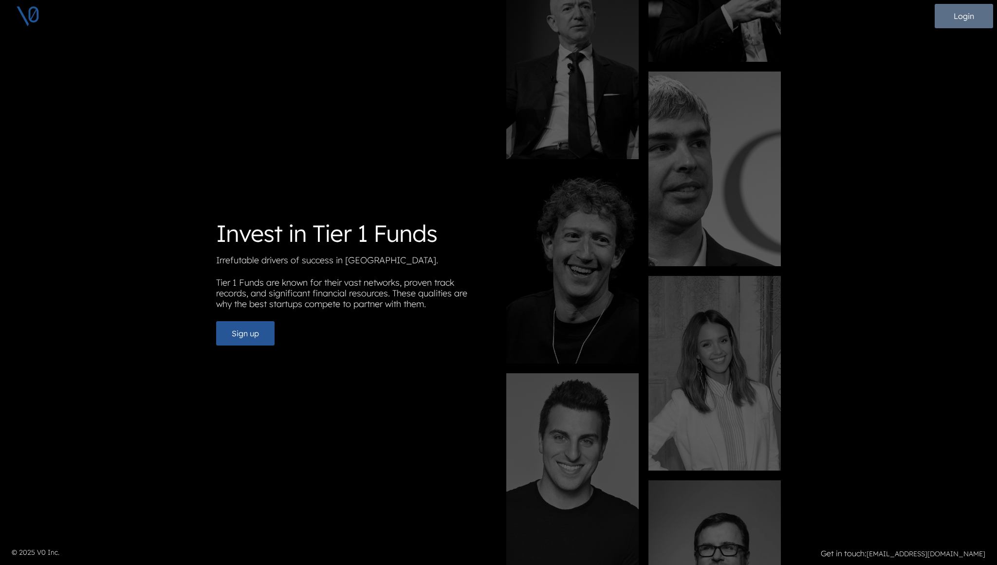  I want to click on h1: Invest in Tier 1 Funds, so click(353, 234).